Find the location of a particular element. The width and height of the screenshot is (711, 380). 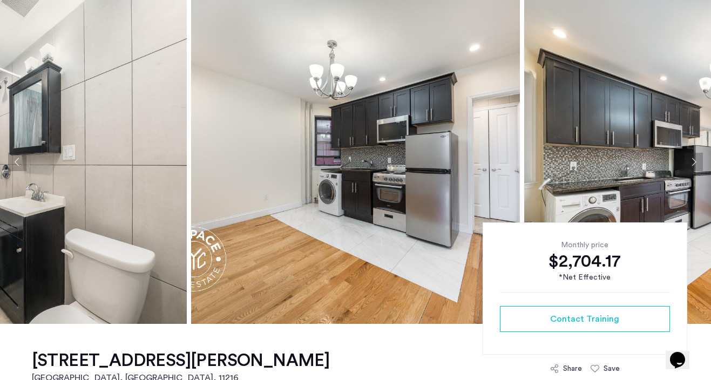

div: Save is located at coordinates (612, 369).